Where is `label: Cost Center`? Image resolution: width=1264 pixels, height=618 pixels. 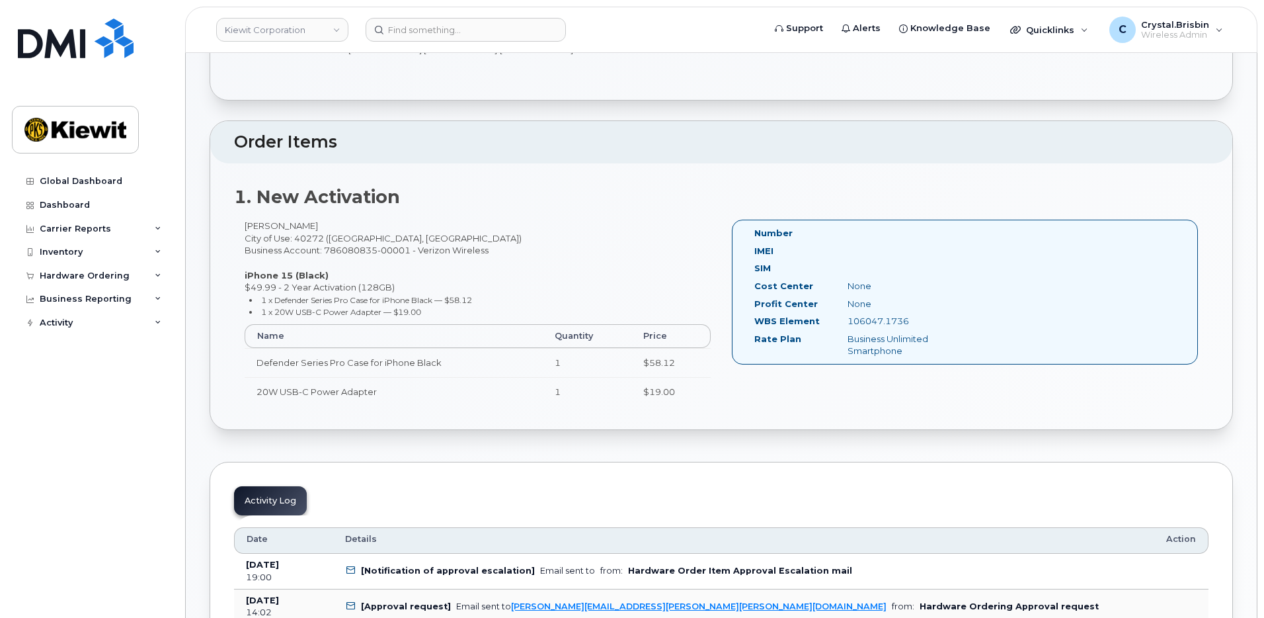 label: Cost Center is located at coordinates (784, 286).